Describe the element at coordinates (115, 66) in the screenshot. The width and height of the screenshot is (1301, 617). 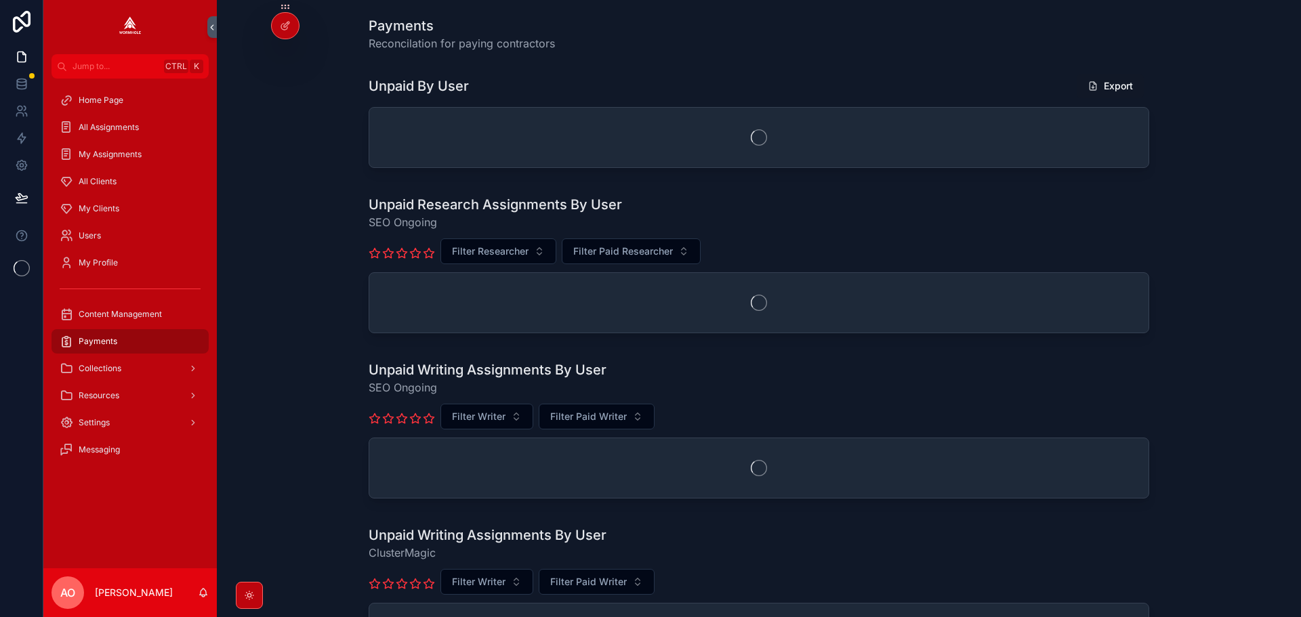
I see `span: Jump to...` at that location.